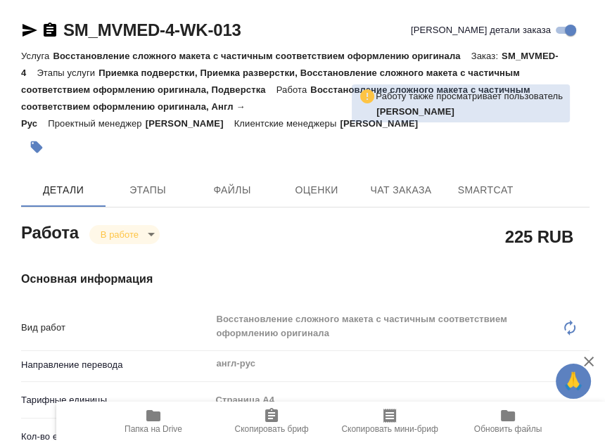  Describe the element at coordinates (153, 421) in the screenshot. I see `button: Папка на Drive` at that location.